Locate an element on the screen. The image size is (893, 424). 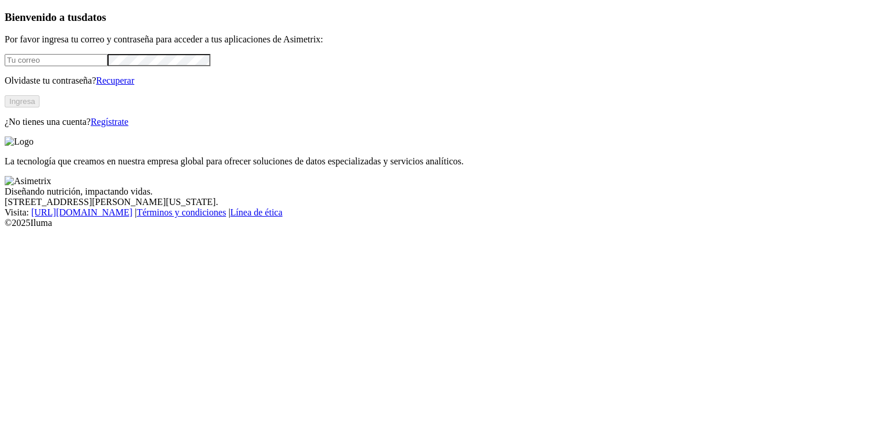
a: Términos y condiciones is located at coordinates (181, 212).